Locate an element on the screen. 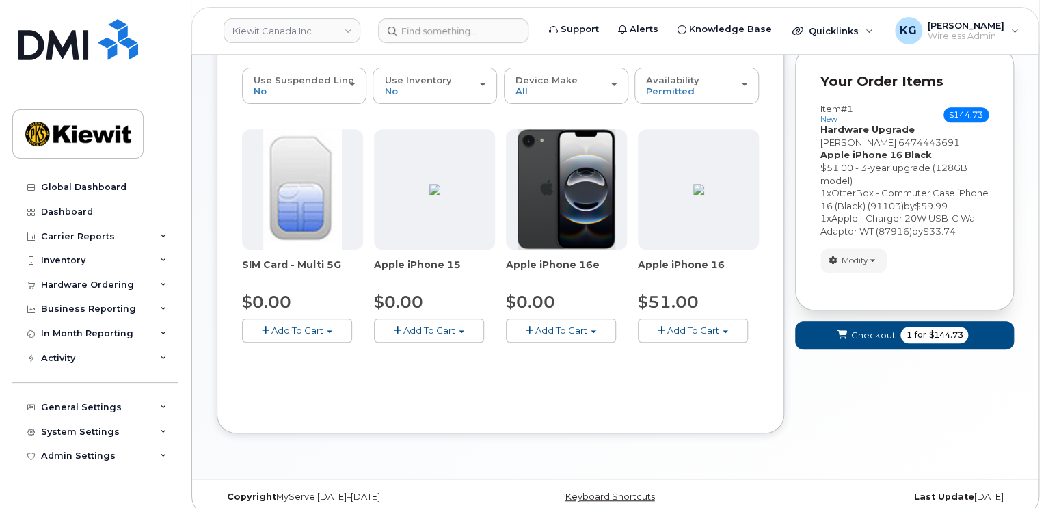  span: Modify is located at coordinates (855, 261).